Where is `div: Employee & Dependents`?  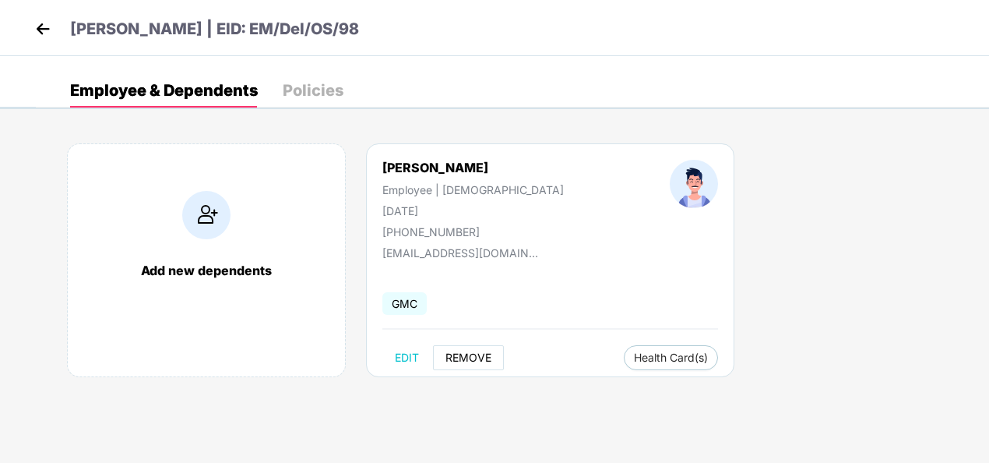
div: Employee & Dependents is located at coordinates (164, 90).